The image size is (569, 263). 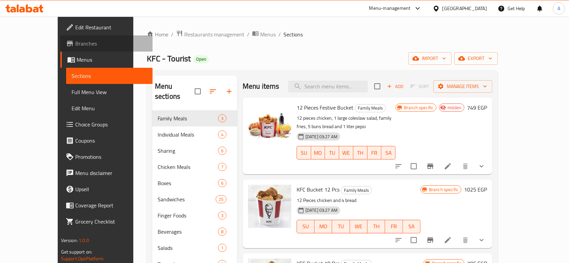 I want to click on span: TH, so click(x=360, y=153).